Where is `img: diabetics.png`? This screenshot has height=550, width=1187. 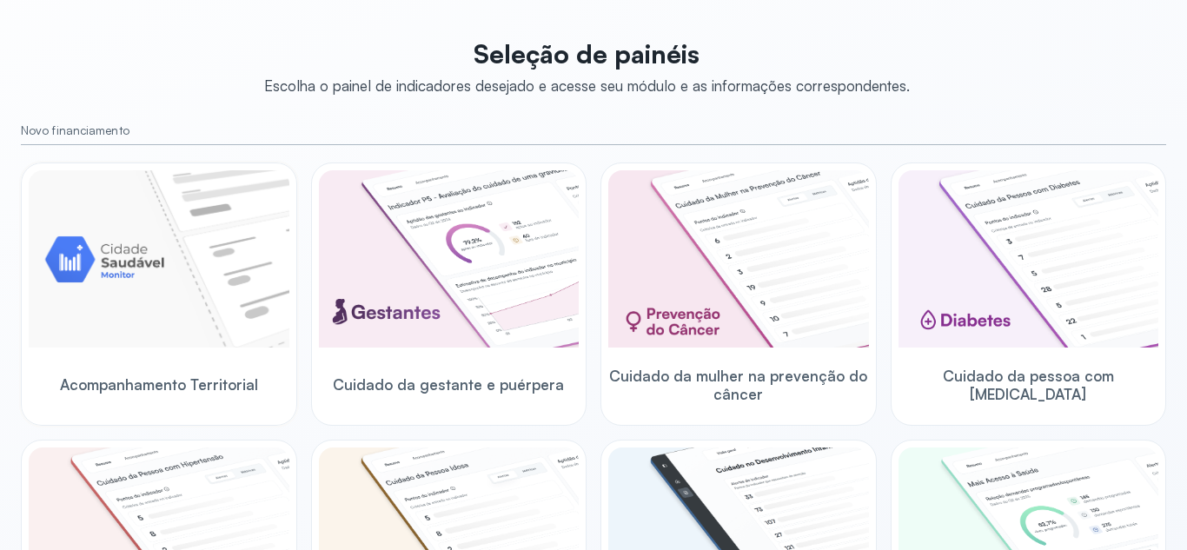
img: diabetics.png is located at coordinates (1029, 259).